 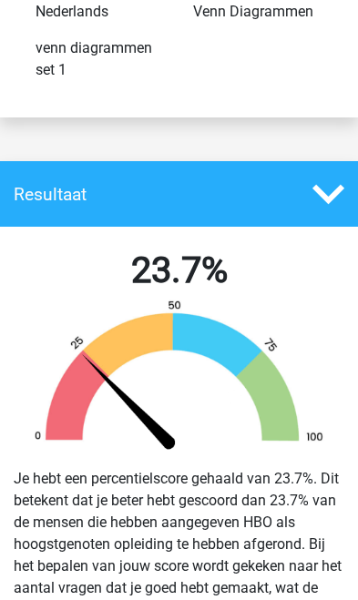 What do you see at coordinates (258, 12) in the screenshot?
I see `div: Venn Diagrammen` at bounding box center [258, 12].